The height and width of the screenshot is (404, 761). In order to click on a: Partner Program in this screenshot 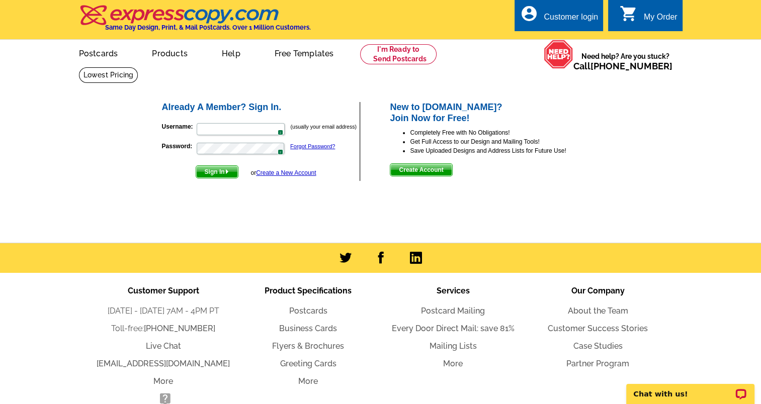, I will do `click(597, 363)`.